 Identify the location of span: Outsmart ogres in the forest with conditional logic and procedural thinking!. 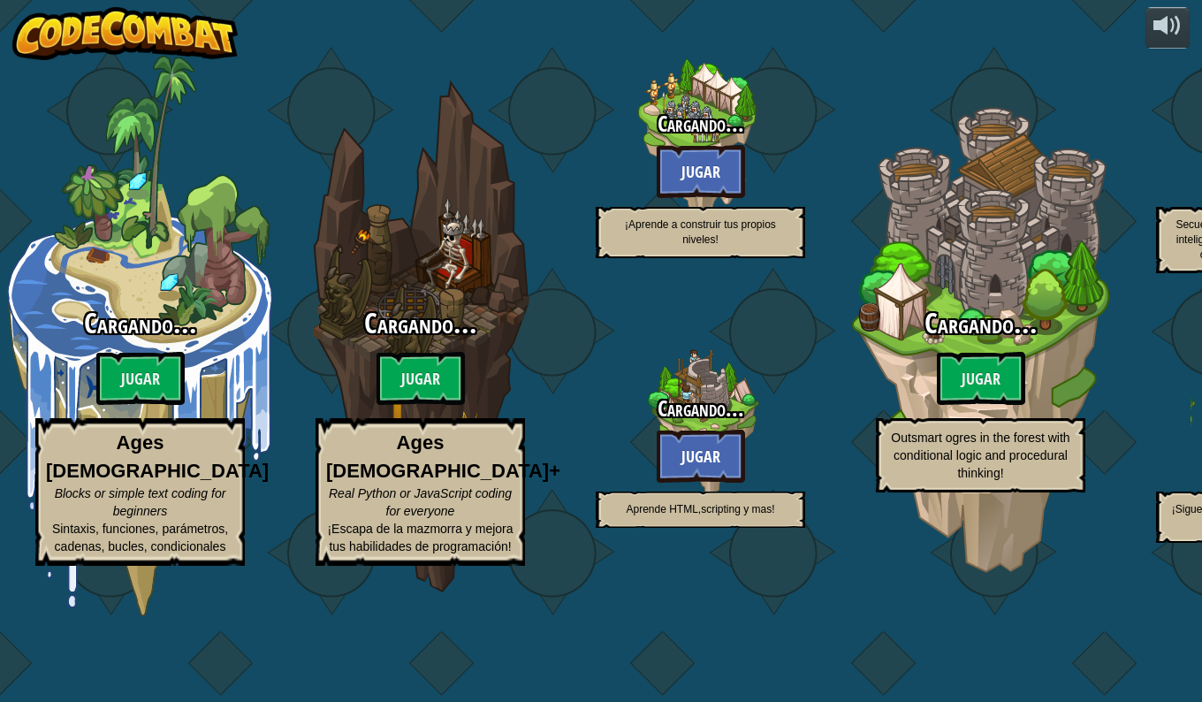
(981, 455).